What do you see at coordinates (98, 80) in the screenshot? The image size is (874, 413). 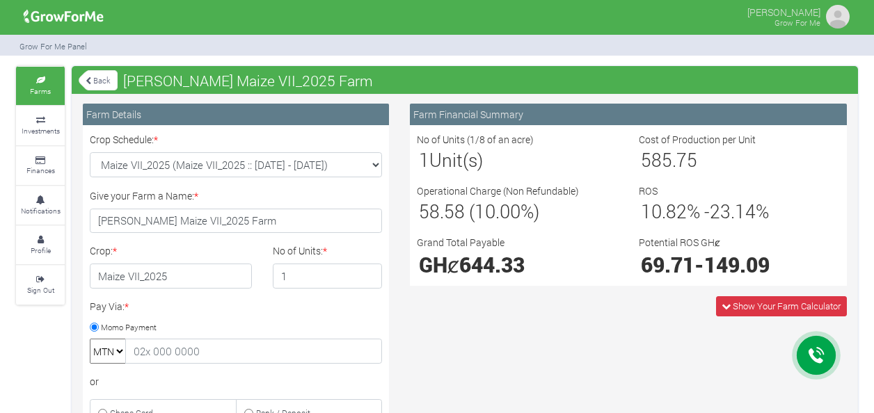 I see `a: Back` at bounding box center [98, 80].